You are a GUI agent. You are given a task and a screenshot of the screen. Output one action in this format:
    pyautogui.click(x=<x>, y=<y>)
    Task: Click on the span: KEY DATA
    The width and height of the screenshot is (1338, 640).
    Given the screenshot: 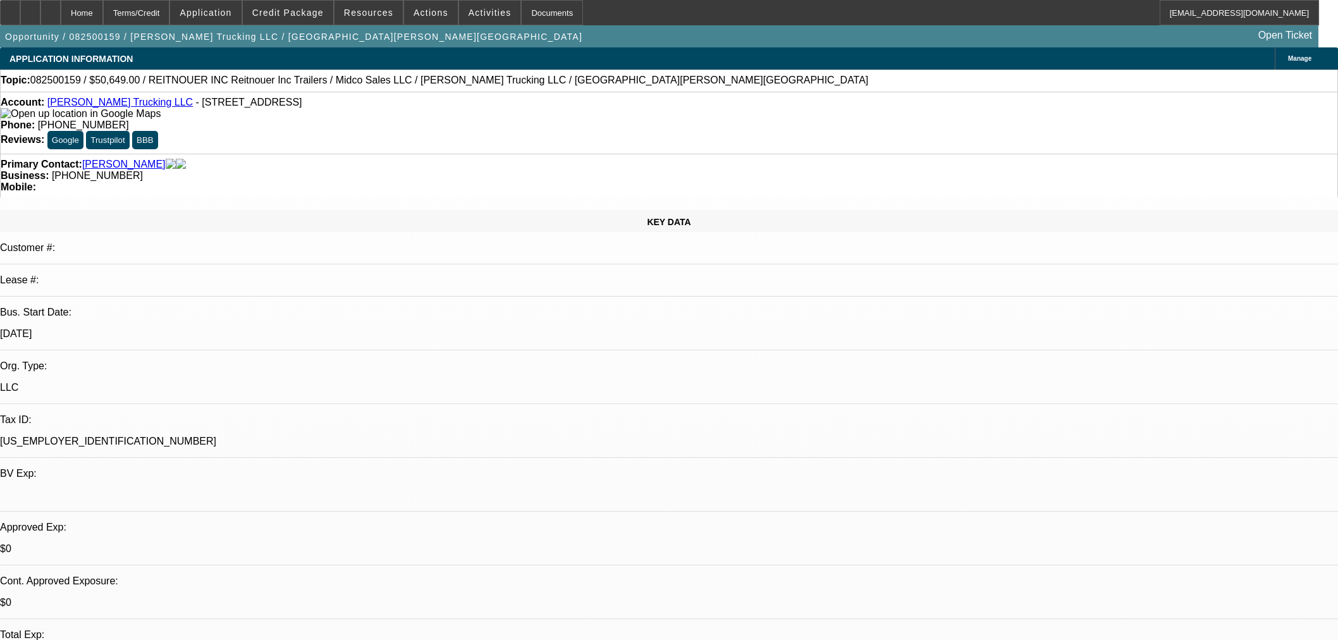 What is the action you would take?
    pyautogui.click(x=668, y=222)
    